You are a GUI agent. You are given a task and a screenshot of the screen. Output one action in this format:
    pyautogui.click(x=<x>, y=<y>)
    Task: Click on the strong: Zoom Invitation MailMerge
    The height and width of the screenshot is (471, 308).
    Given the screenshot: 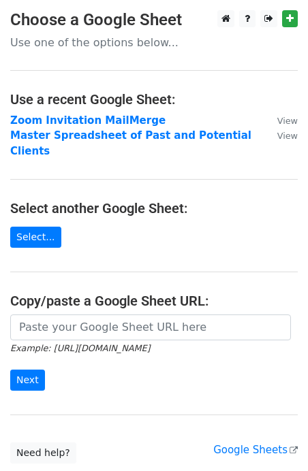 What is the action you would take?
    pyautogui.click(x=88, y=121)
    